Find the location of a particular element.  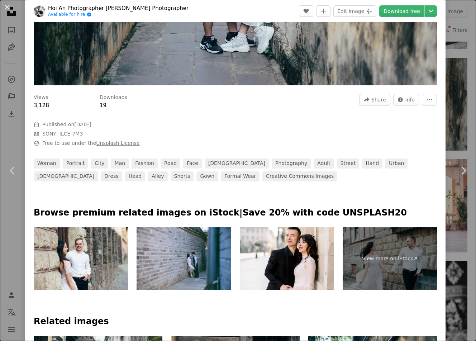

a: Download free is located at coordinates (402, 11).